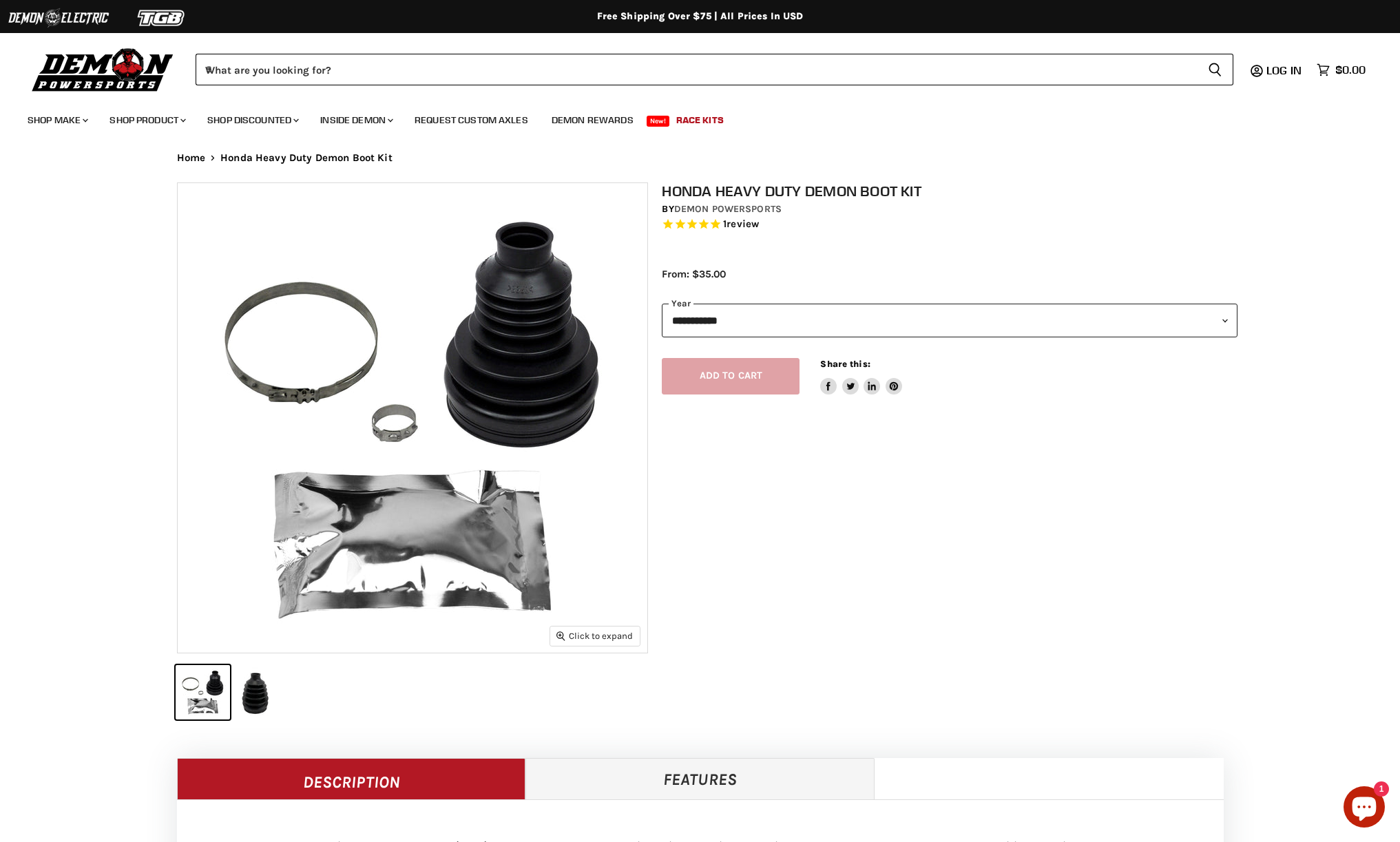 Image resolution: width=1400 pixels, height=842 pixels. I want to click on img: TGB Logo 2, so click(162, 18).